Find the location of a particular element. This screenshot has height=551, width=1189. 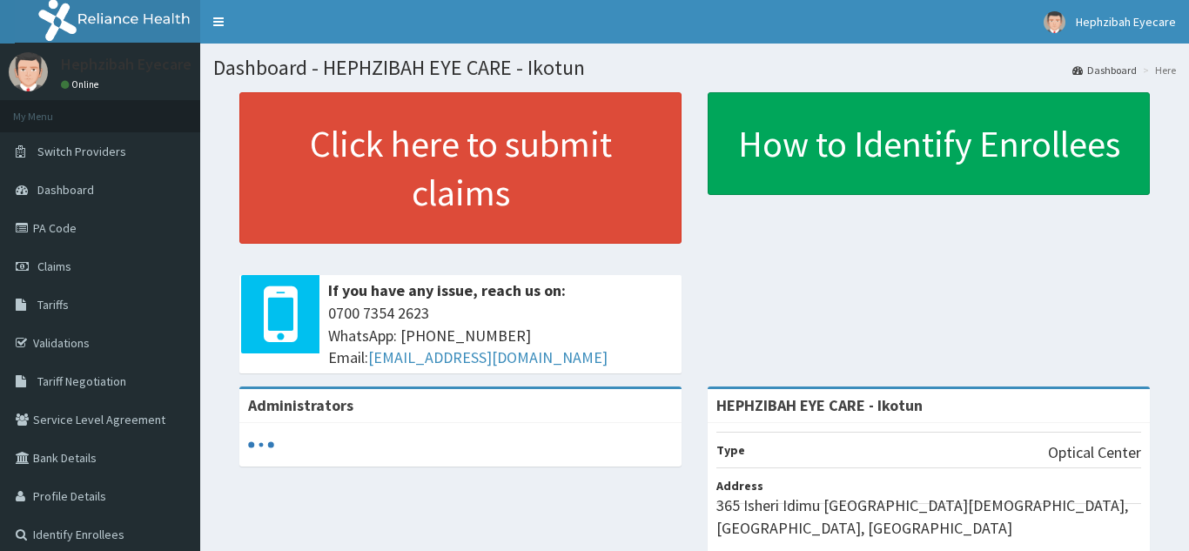

a: Click here to submit claims is located at coordinates (461, 168).